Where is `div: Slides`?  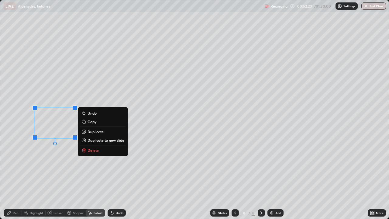
div: Slides is located at coordinates (222, 213).